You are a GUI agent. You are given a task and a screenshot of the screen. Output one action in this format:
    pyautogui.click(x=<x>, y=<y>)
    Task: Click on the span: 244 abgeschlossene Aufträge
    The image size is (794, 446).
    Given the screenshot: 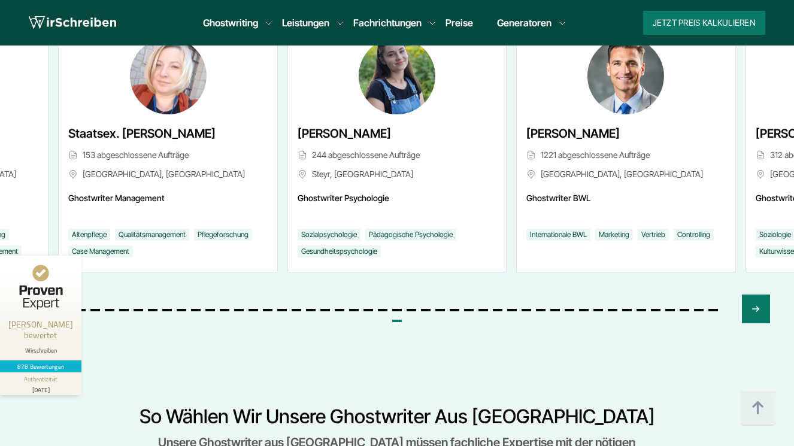 What is the action you would take?
    pyautogui.click(x=397, y=155)
    